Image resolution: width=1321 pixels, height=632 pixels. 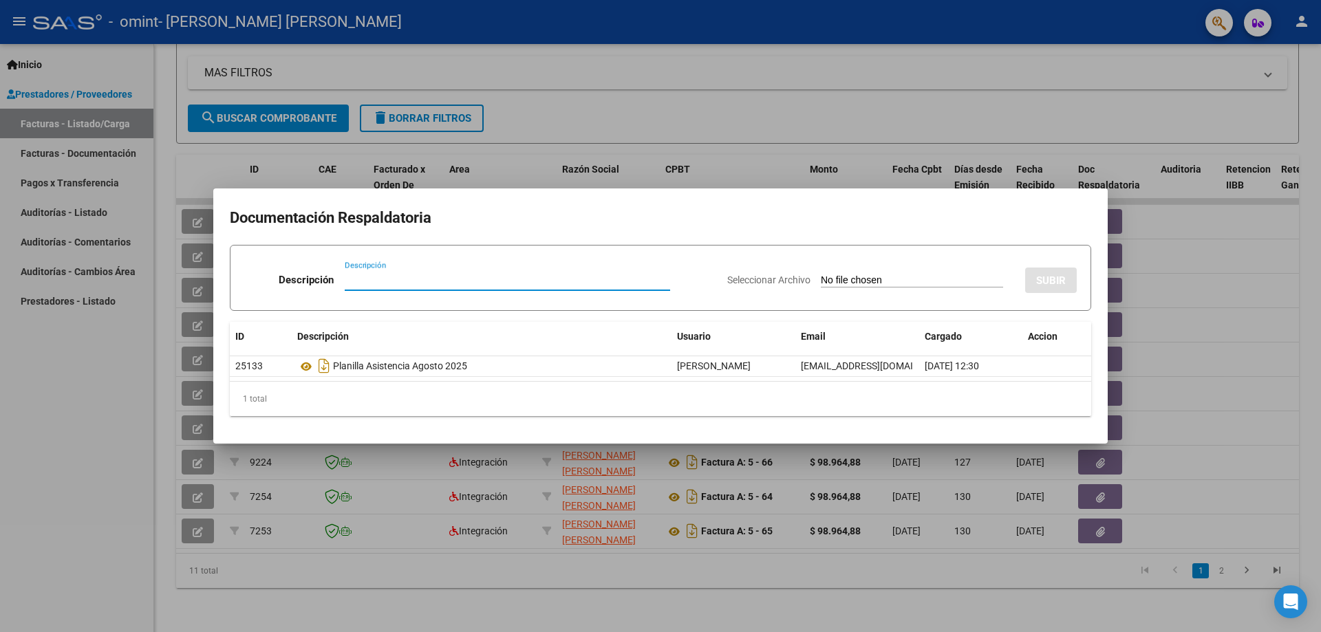 What do you see at coordinates (482, 336) in the screenshot?
I see `datatable-header-cell: Descripción` at bounding box center [482, 336].